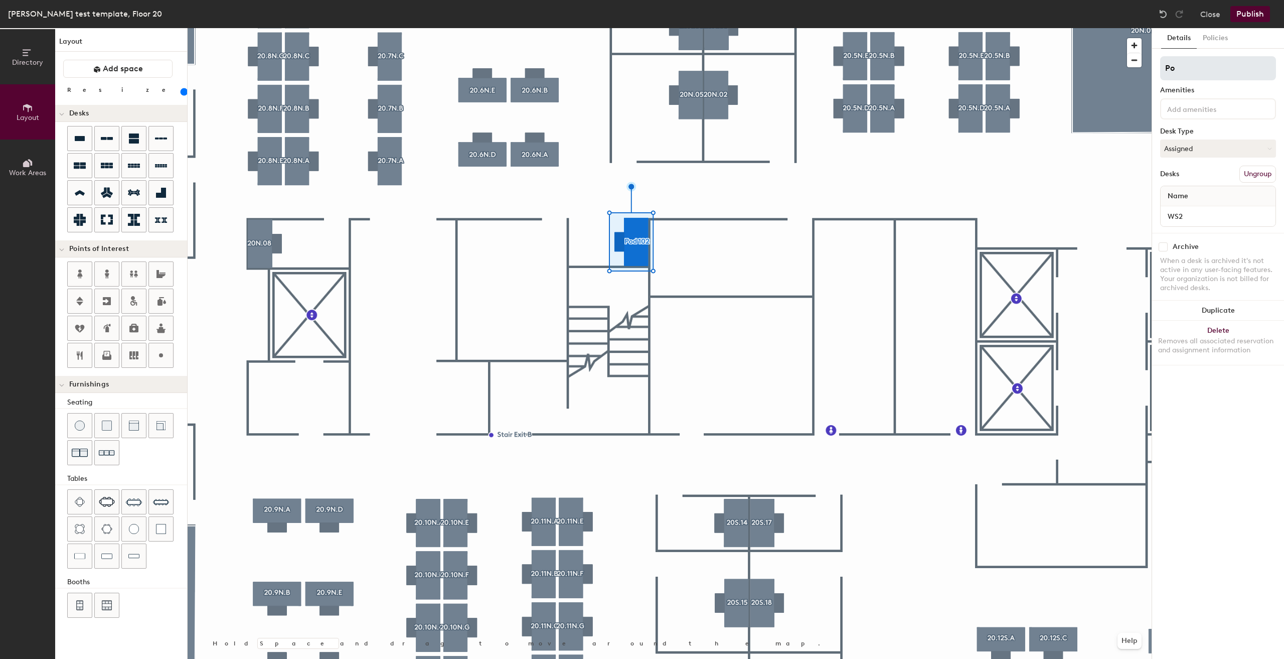 This screenshot has height=659, width=1284. I want to click on button: Table (1x4), so click(134, 556).